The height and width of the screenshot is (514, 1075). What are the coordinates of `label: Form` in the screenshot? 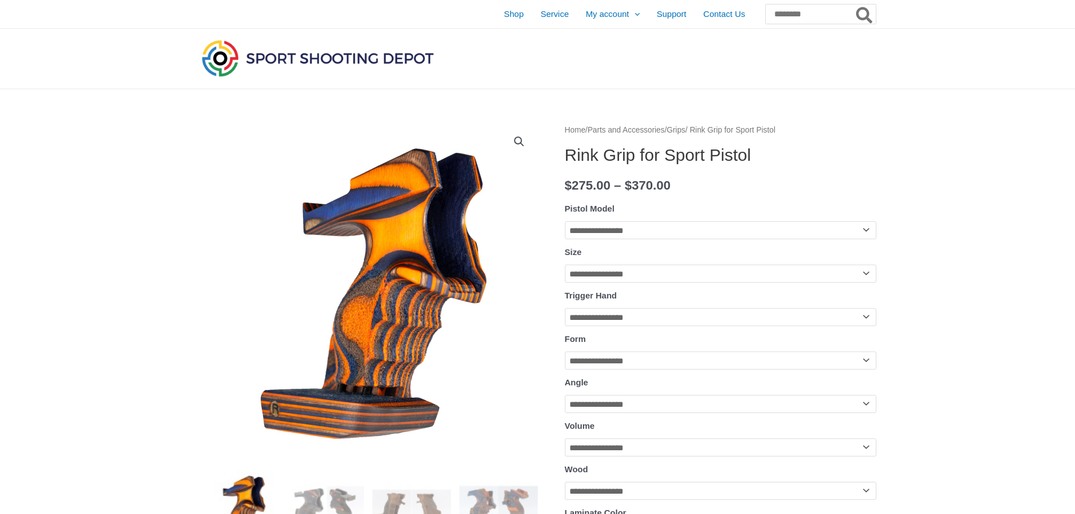 It's located at (576, 339).